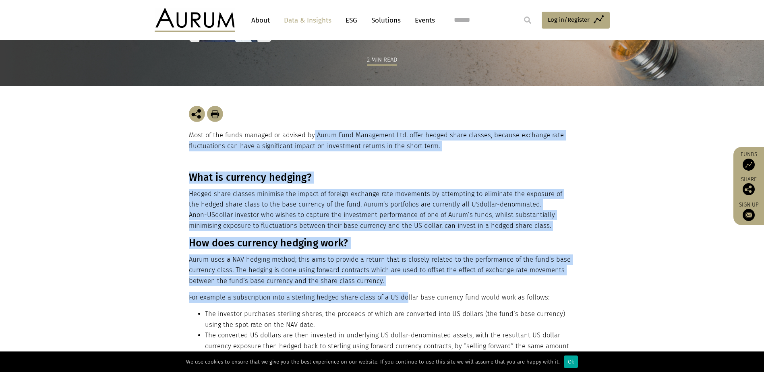  What do you see at coordinates (260, 20) in the screenshot?
I see `a: About` at bounding box center [260, 20].